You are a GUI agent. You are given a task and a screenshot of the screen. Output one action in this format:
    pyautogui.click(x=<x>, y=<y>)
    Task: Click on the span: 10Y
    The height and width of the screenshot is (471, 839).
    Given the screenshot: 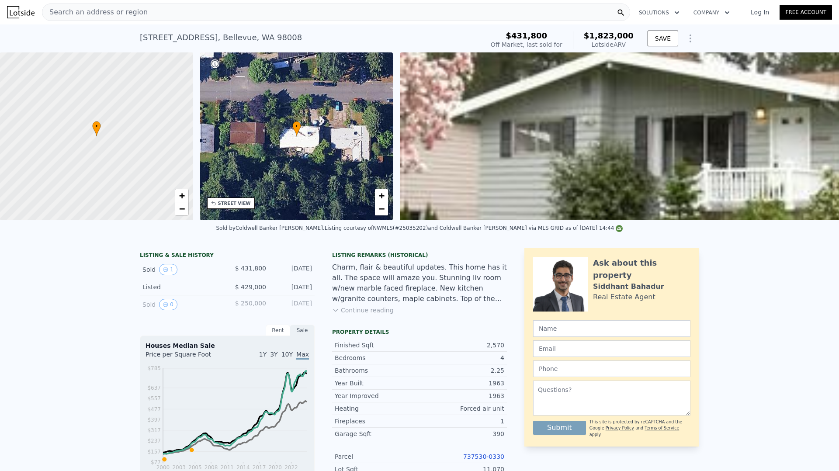 What is the action you would take?
    pyautogui.click(x=287, y=355)
    